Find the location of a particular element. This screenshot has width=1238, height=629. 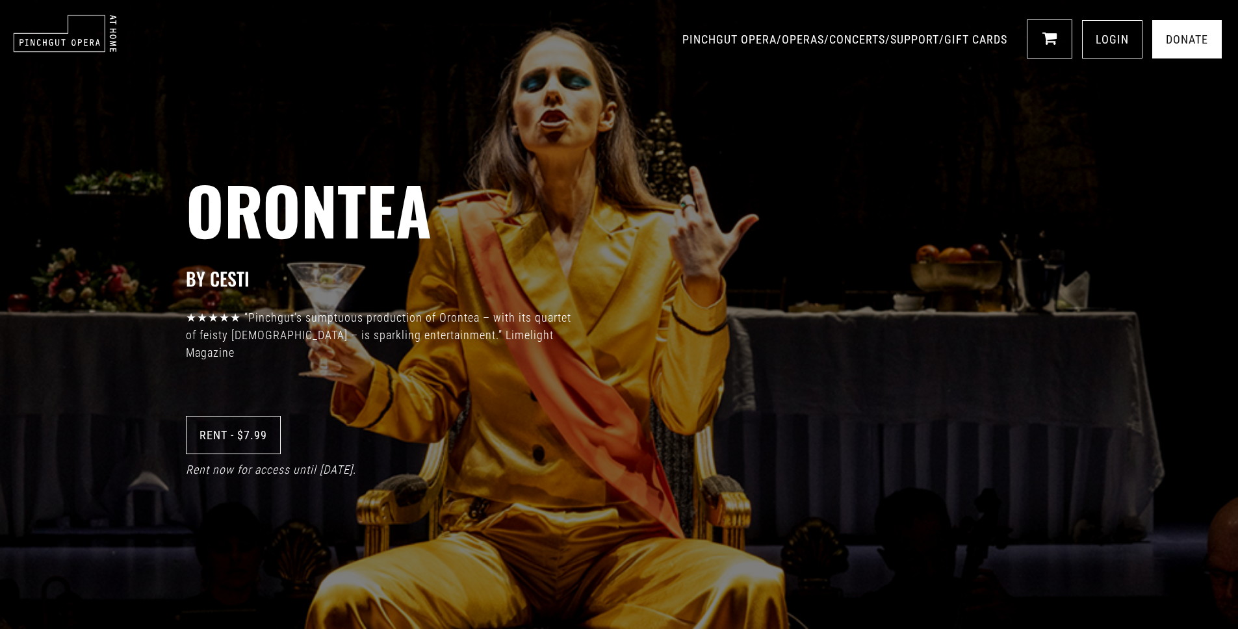

a: Rent - $7.99 is located at coordinates (233, 435).